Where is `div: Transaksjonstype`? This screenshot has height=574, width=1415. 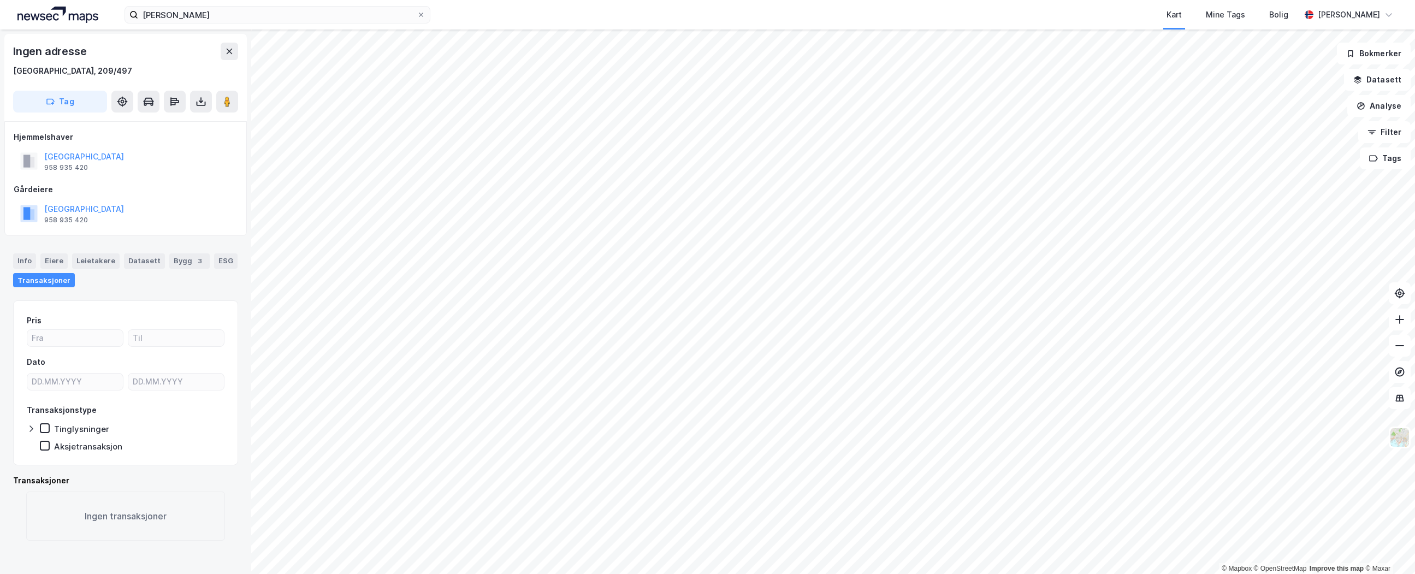 div: Transaksjonstype is located at coordinates (62, 410).